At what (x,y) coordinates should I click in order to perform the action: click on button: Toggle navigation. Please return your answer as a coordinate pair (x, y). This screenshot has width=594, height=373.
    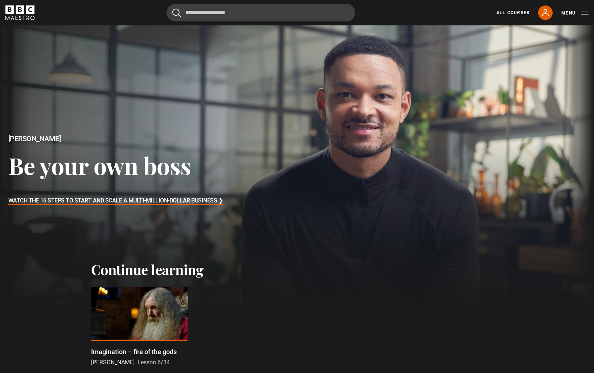
    Looking at the image, I should click on (575, 13).